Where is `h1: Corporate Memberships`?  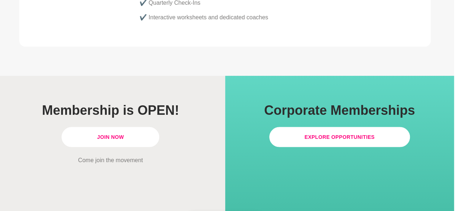
h1: Corporate Memberships is located at coordinates (339, 110).